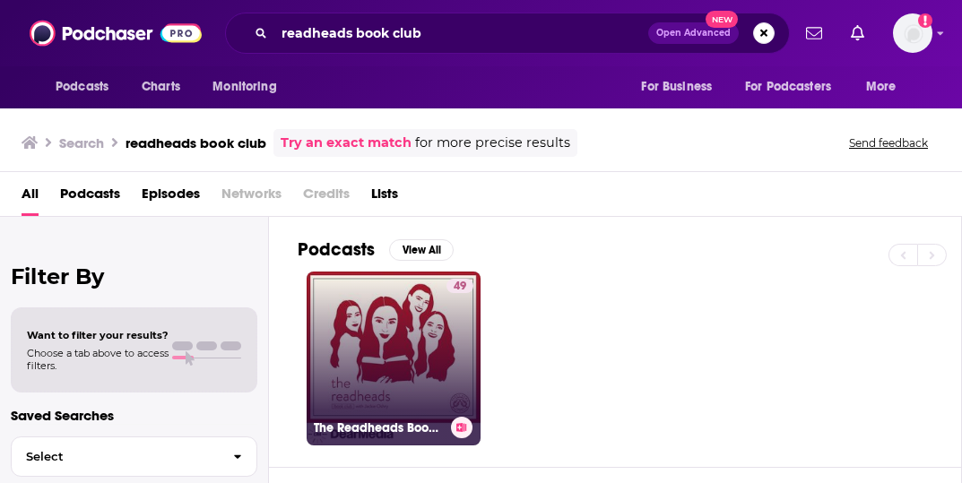 The image size is (962, 483). What do you see at coordinates (170, 197) in the screenshot?
I see `a: Episodes` at bounding box center [170, 197].